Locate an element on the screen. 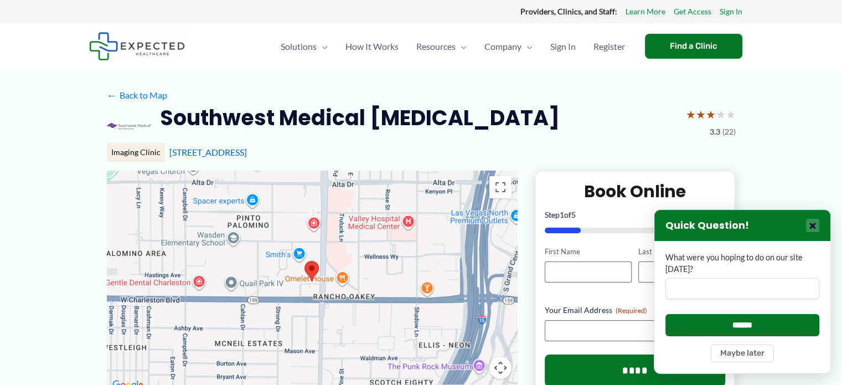 This screenshot has width=842, height=385. span: 1 is located at coordinates (562, 214).